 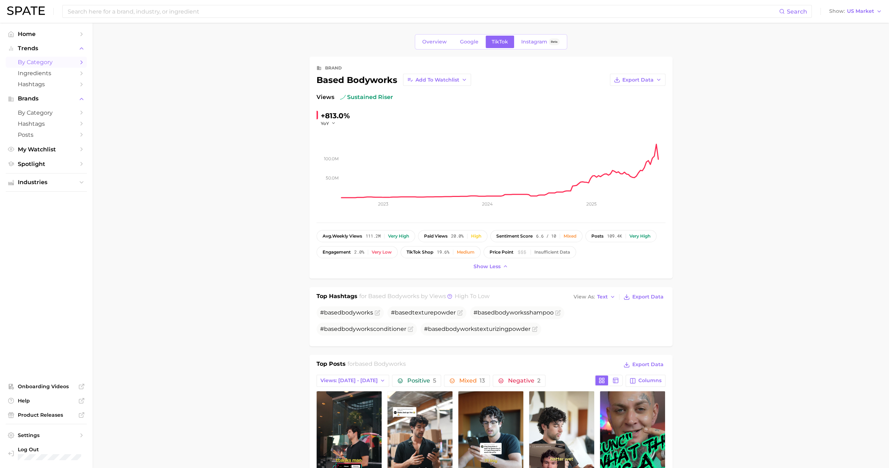 I want to click on span: Product Releases, so click(x=46, y=415).